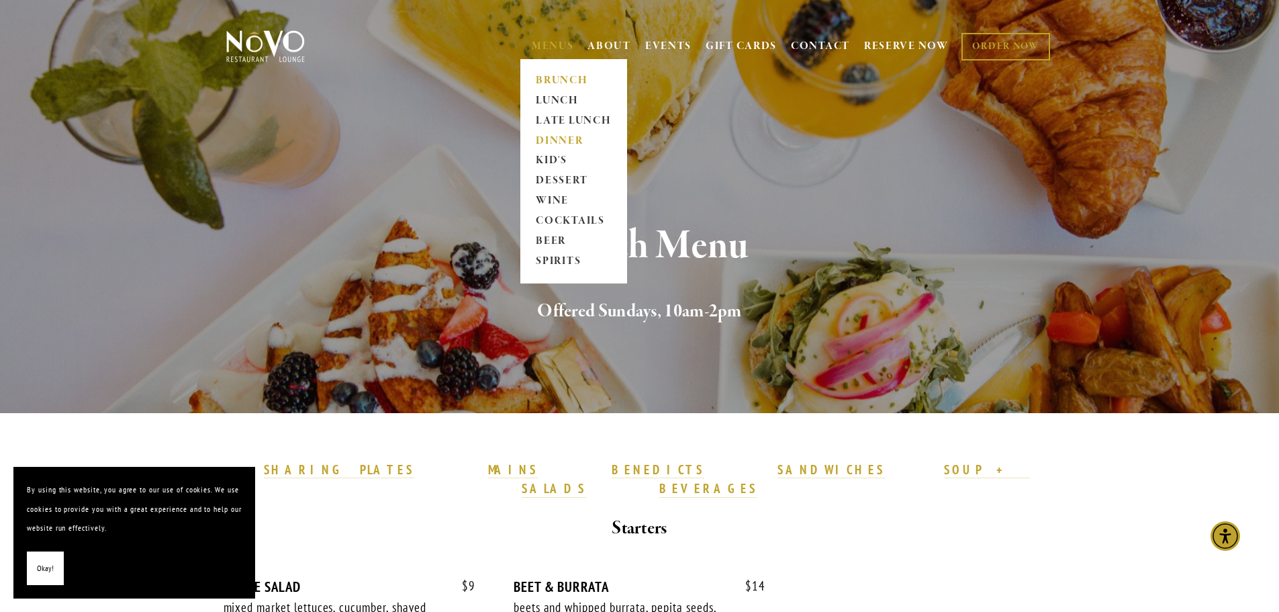  What do you see at coordinates (741, 46) in the screenshot?
I see `a: GIFT CARDS` at bounding box center [741, 46].